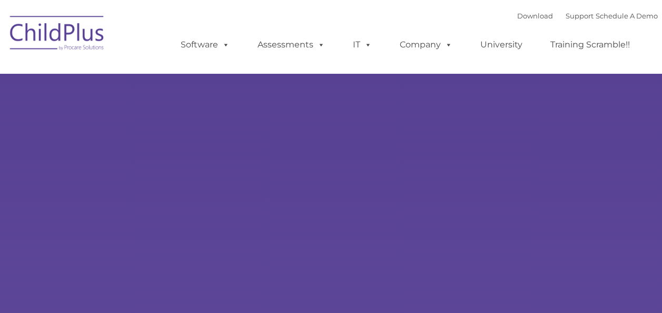  Describe the element at coordinates (501, 45) in the screenshot. I see `a: University` at that location.